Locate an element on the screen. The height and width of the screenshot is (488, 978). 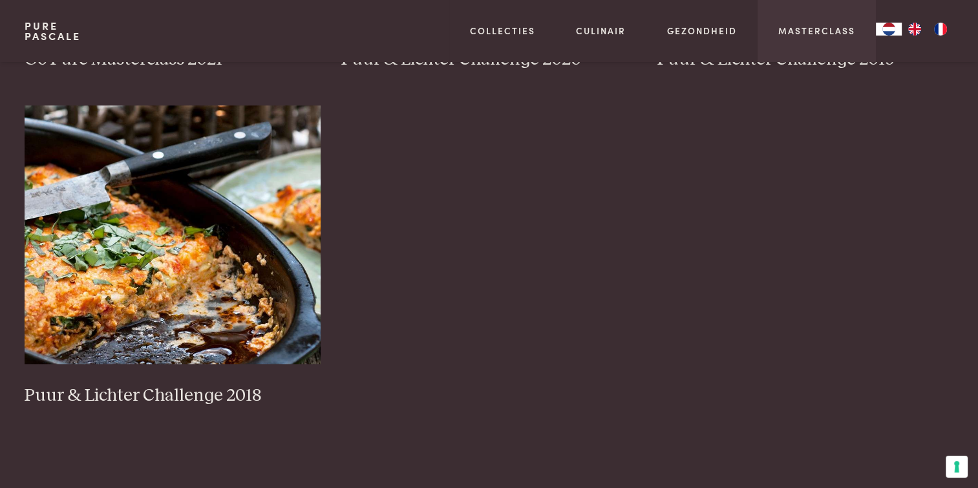
a: NL is located at coordinates (888, 29).